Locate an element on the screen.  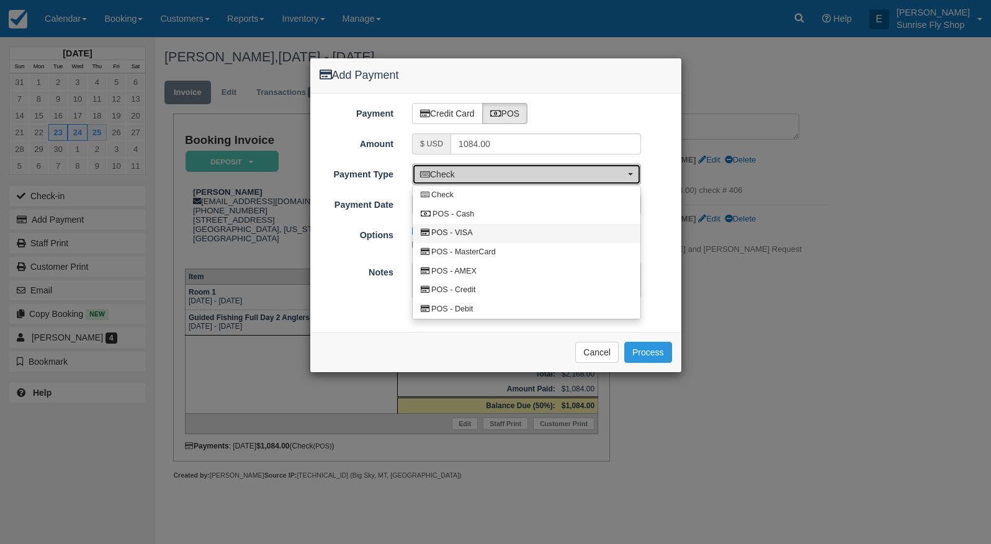
span: POS - MasterCard is located at coordinates (464, 253).